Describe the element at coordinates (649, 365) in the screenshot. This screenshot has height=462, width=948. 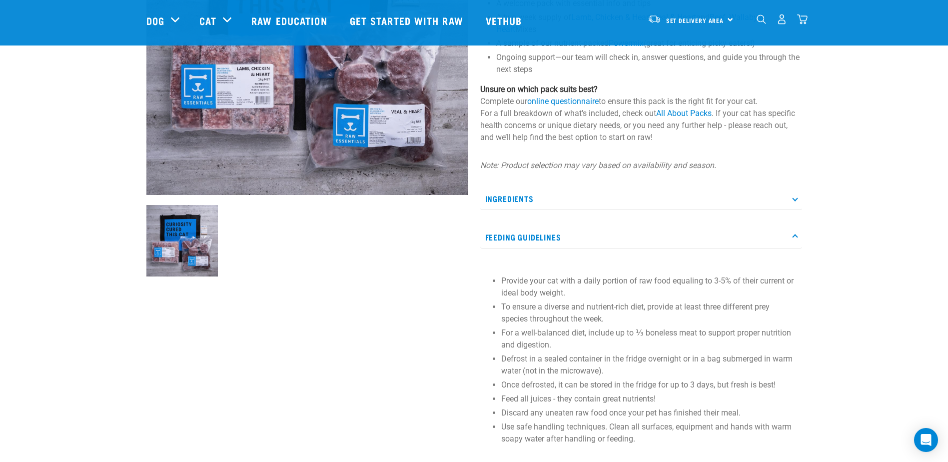
I see `p: Defrost in a sealed container in the fridge overnight or in a bag submerged in warm water (not in...` at that location.